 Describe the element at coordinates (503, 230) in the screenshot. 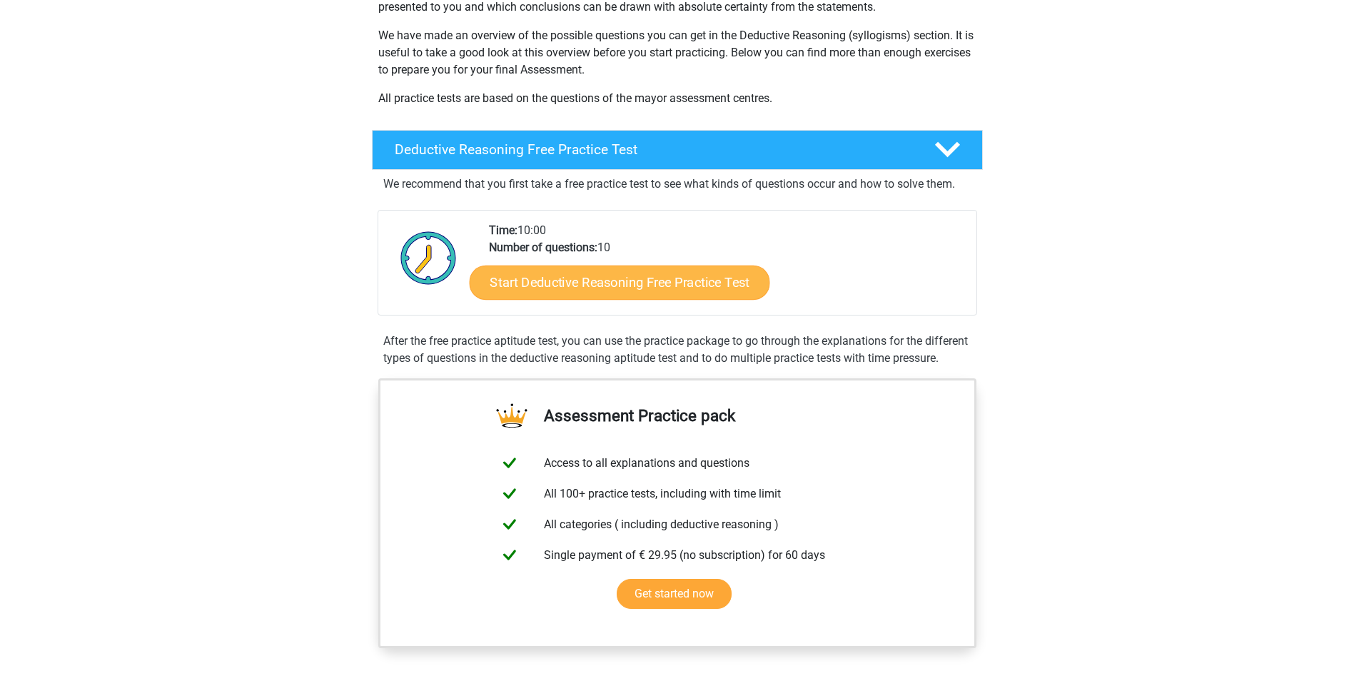

I see `b: Time:` at that location.